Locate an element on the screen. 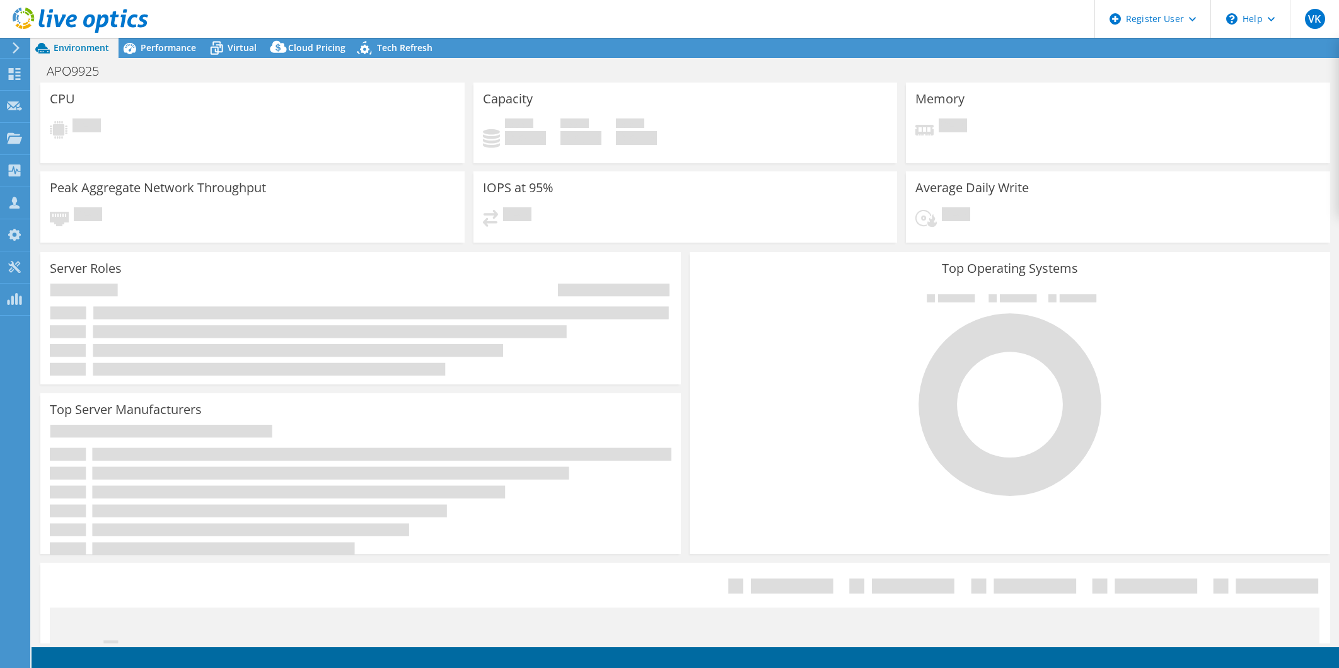 The height and width of the screenshot is (668, 1339). span: Free is located at coordinates (575, 125).